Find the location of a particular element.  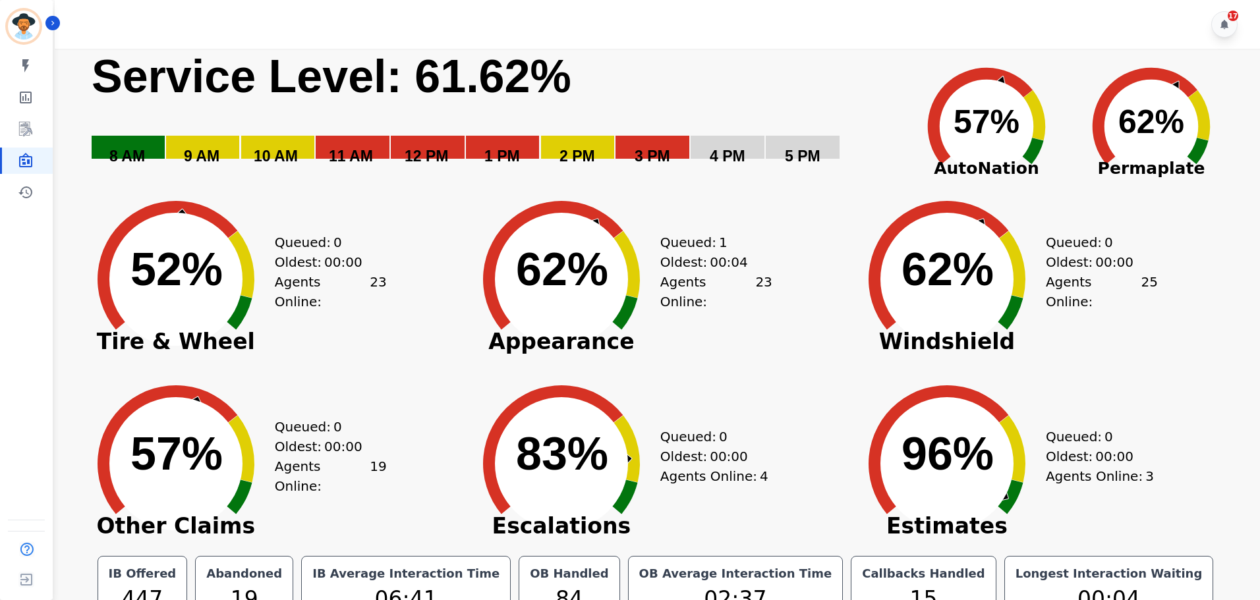

span: AutoNation is located at coordinates (987, 169).